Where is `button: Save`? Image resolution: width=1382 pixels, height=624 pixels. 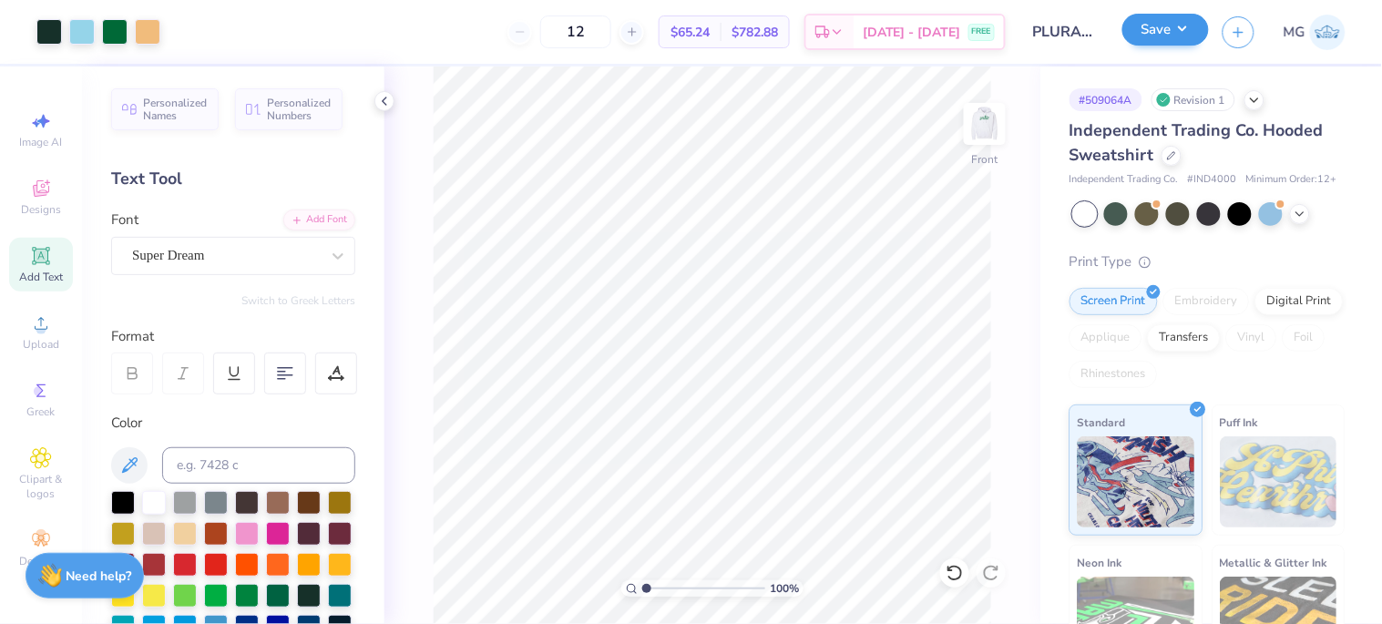 button: Save is located at coordinates (1165, 29).